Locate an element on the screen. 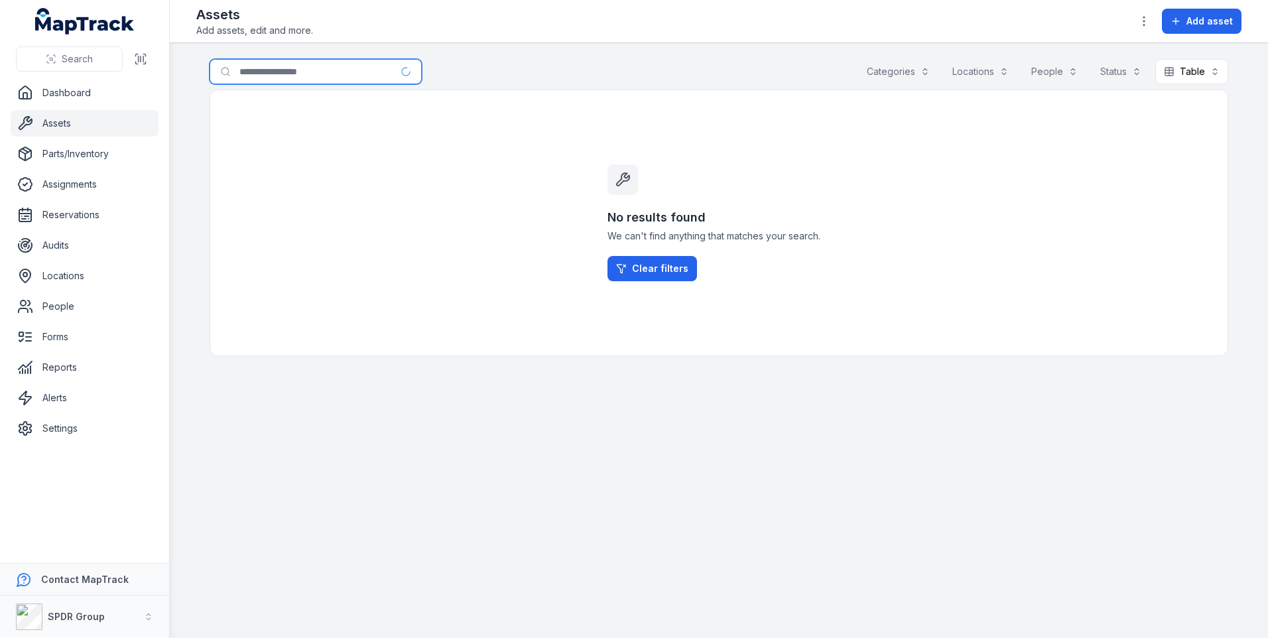 This screenshot has width=1268, height=638. a: Alerts is located at coordinates (84, 398).